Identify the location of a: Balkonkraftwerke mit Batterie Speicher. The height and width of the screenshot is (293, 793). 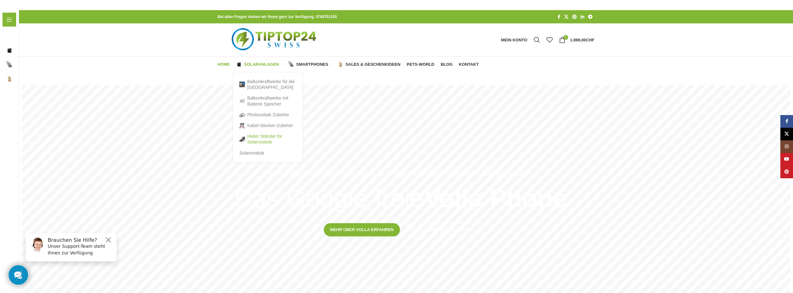
(268, 101).